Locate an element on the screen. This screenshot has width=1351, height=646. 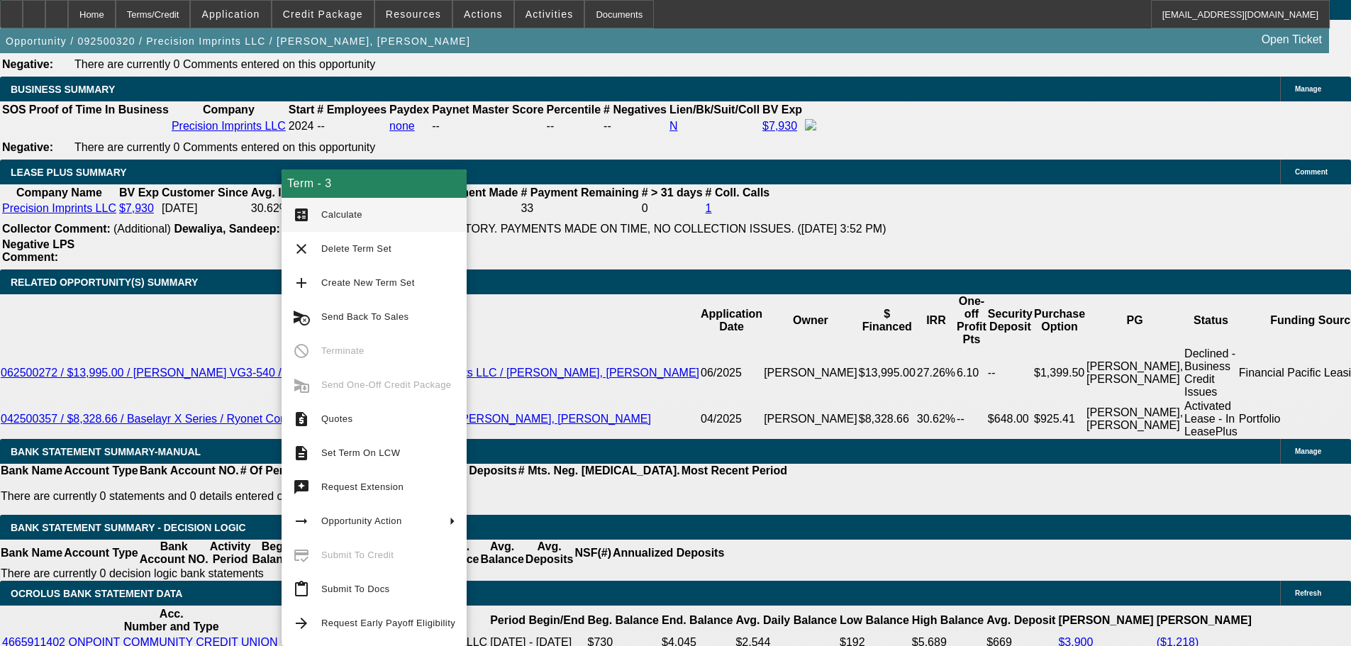
img: facebook-icon.png is located at coordinates (811, 125).